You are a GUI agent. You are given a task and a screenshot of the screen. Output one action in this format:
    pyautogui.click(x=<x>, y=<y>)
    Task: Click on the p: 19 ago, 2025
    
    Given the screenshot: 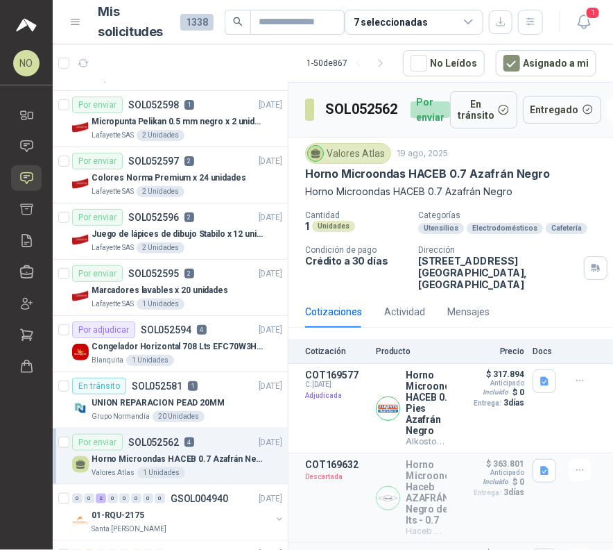 What is the action you would take?
    pyautogui.click(x=423, y=153)
    